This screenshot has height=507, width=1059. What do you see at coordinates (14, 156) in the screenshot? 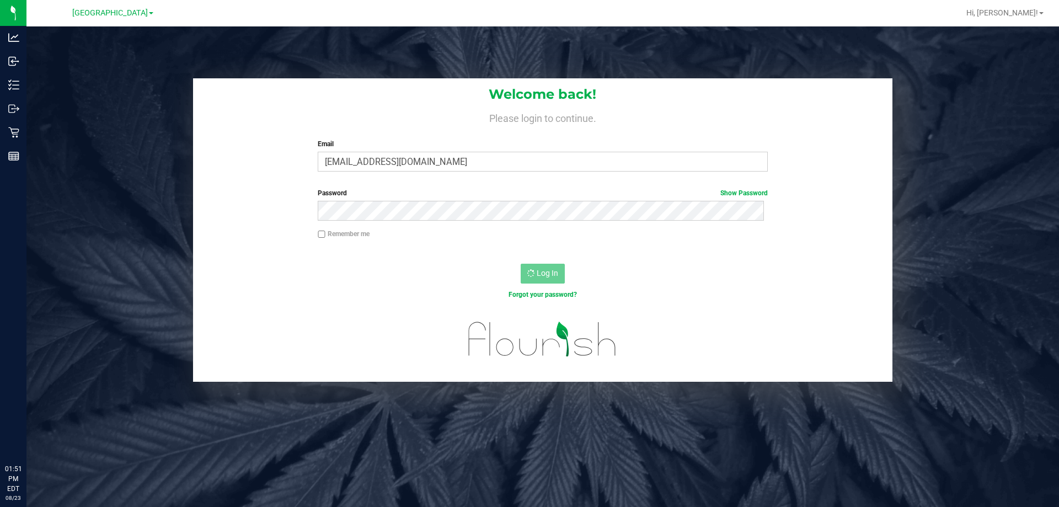
I see `inline-svg: Reports` at bounding box center [14, 156].